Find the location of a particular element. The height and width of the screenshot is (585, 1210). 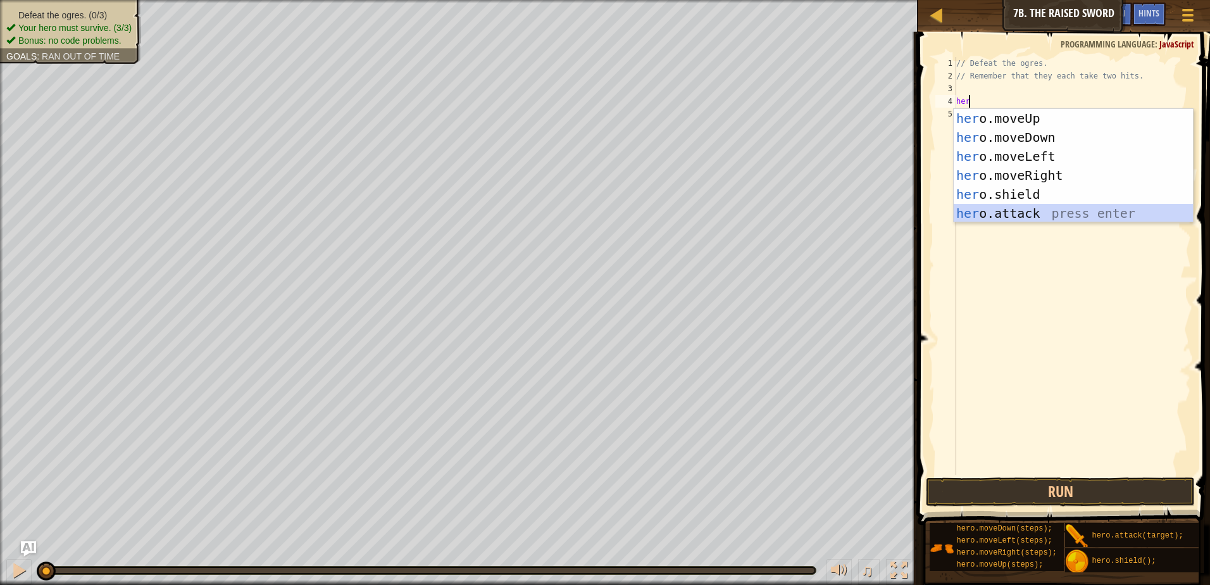

span: Programming language is located at coordinates (1107, 44).